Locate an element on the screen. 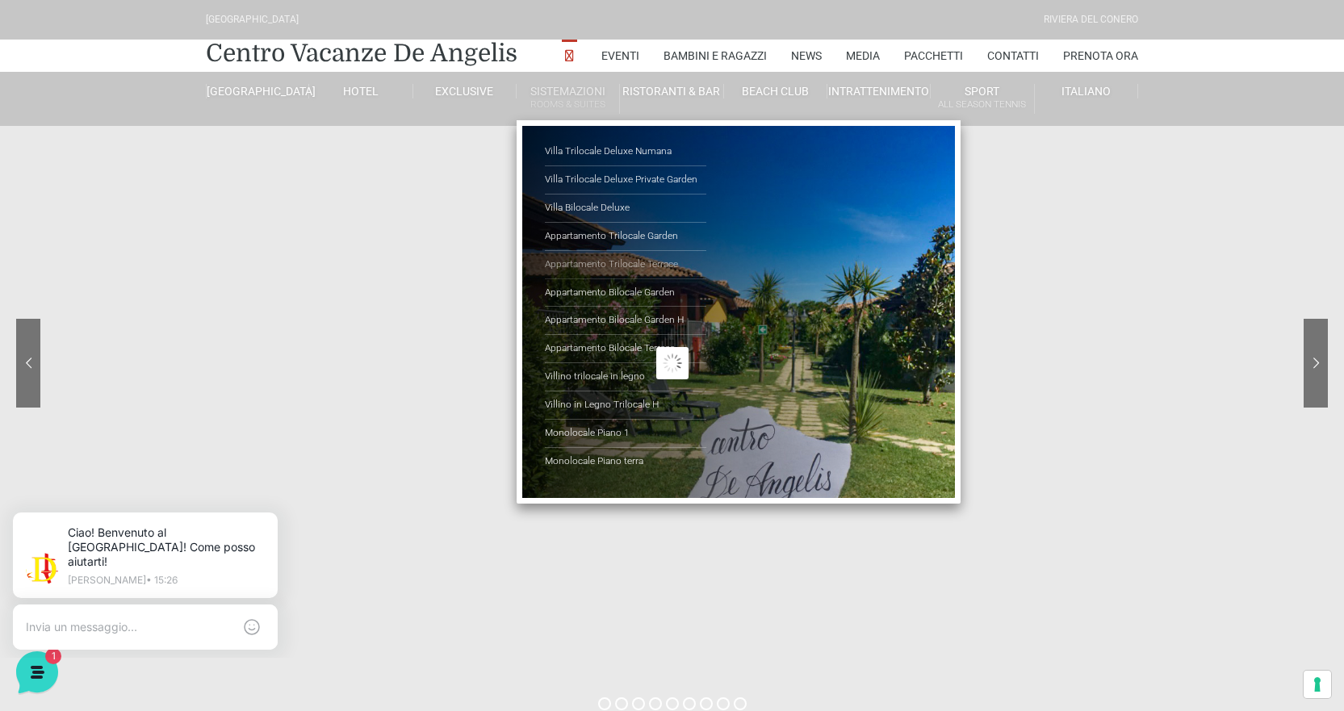 This screenshot has height=711, width=1344. button: 1Messaggi is located at coordinates (161, 537).